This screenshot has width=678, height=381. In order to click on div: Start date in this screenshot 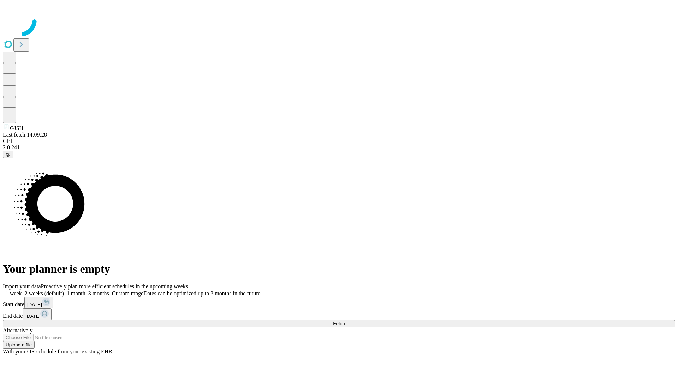, I will do `click(339, 302)`.